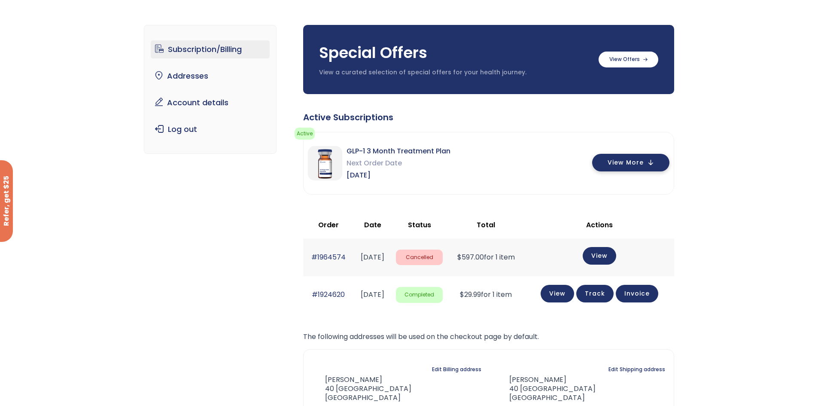  What do you see at coordinates (626, 162) in the screenshot?
I see `span: View More` at bounding box center [626, 162].